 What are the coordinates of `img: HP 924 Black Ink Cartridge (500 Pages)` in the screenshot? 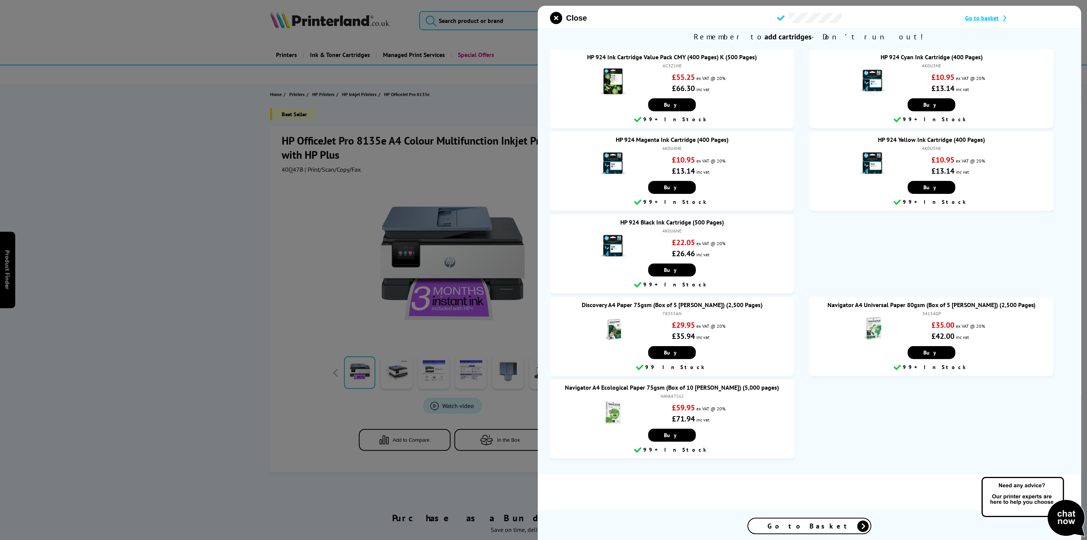 It's located at (613, 247).